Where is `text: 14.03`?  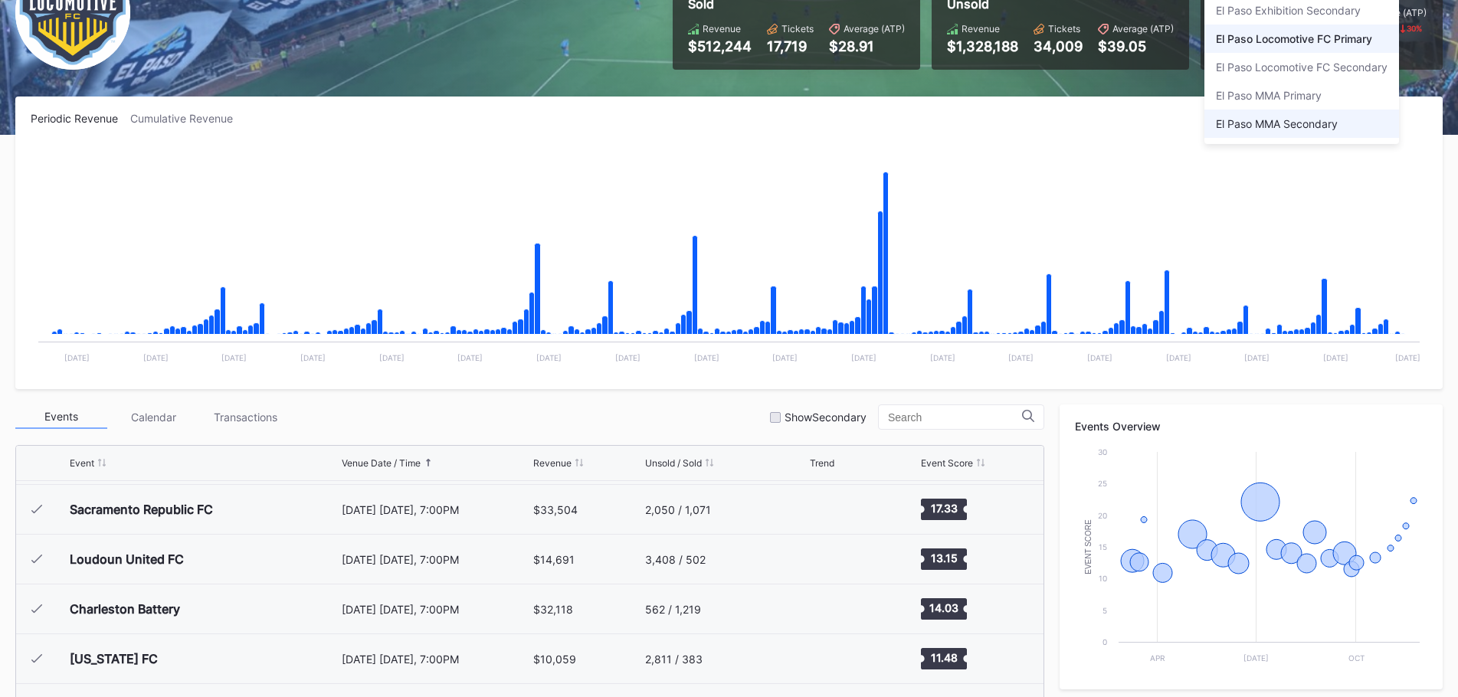
text: 14.03 is located at coordinates (944, 607).